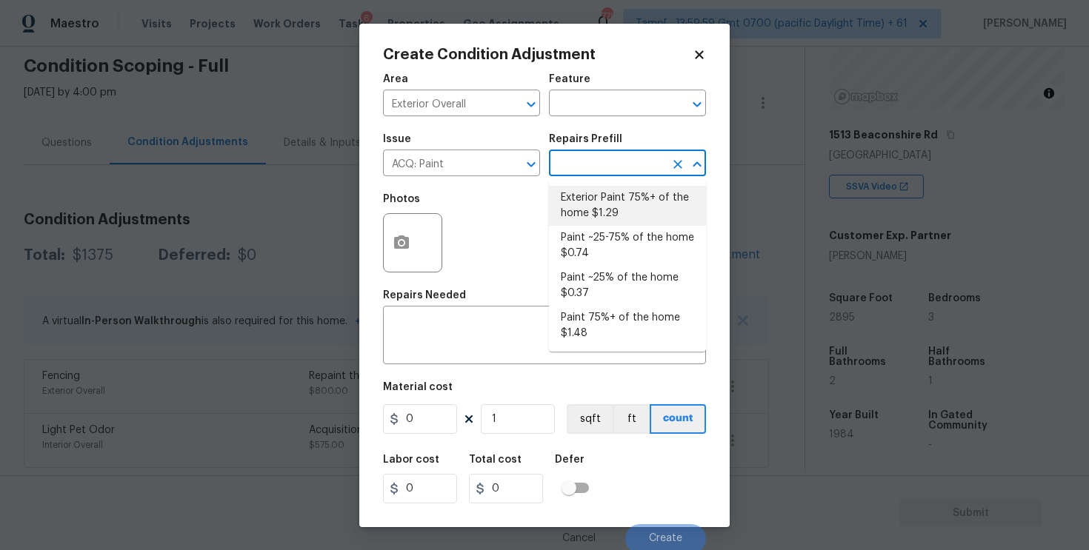 This screenshot has height=550, width=1089. What do you see at coordinates (396, 79) in the screenshot?
I see `h5: Area` at bounding box center [396, 79].